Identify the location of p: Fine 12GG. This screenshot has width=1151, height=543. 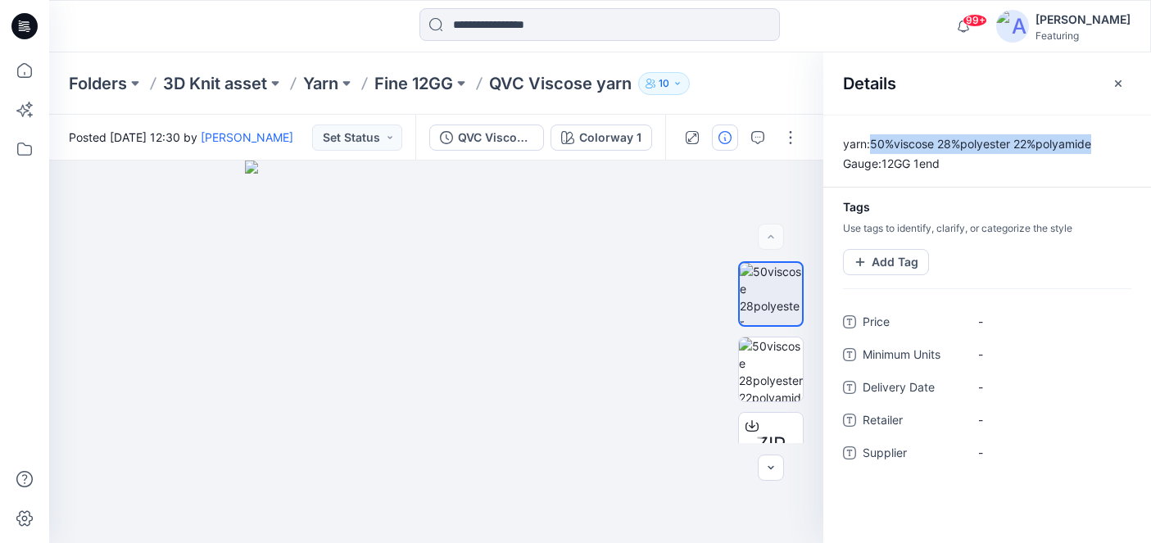
(414, 84).